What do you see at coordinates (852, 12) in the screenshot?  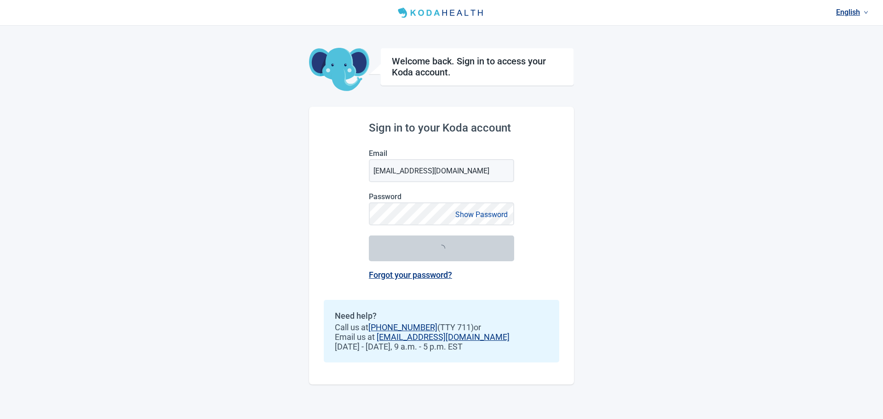 I see `a: Current language: English` at bounding box center [852, 12].